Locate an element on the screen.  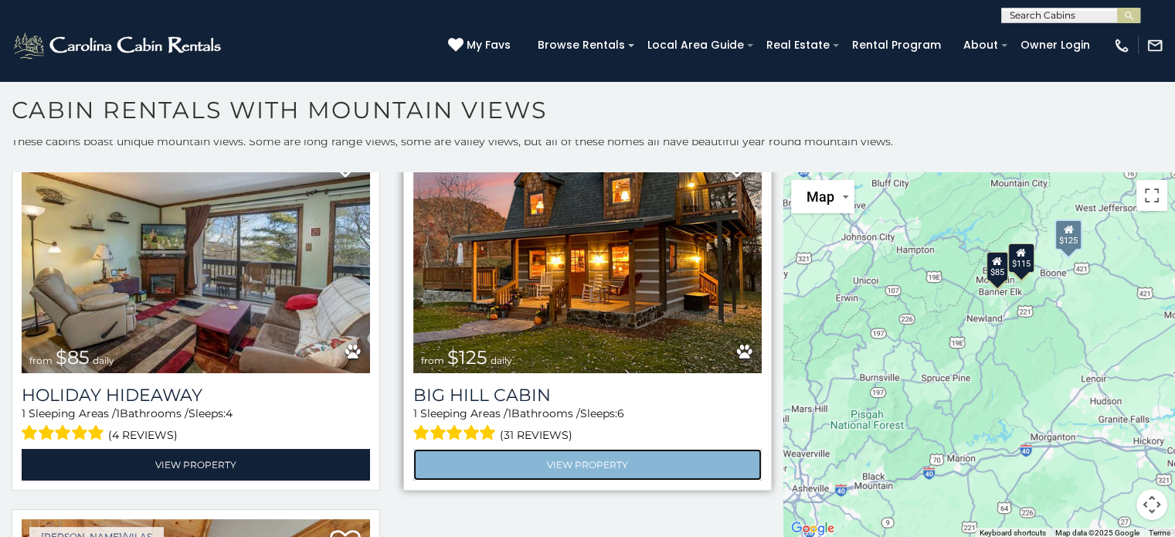
a: Owner Login is located at coordinates (1056, 45).